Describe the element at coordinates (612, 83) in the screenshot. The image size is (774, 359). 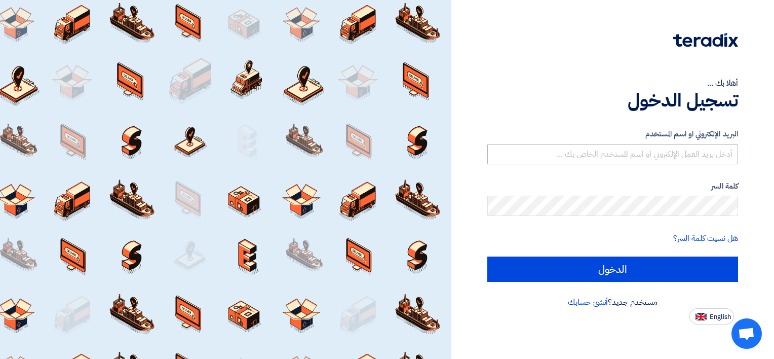
I see `div: أهلا بك ...` at that location.